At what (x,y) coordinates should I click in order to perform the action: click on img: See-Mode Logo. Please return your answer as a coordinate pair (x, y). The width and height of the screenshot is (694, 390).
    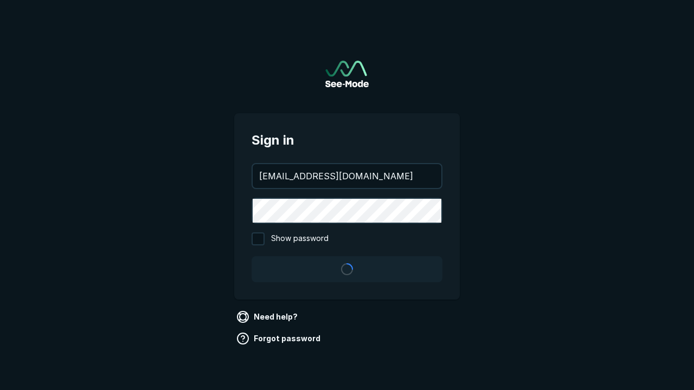
    Looking at the image, I should click on (347, 74).